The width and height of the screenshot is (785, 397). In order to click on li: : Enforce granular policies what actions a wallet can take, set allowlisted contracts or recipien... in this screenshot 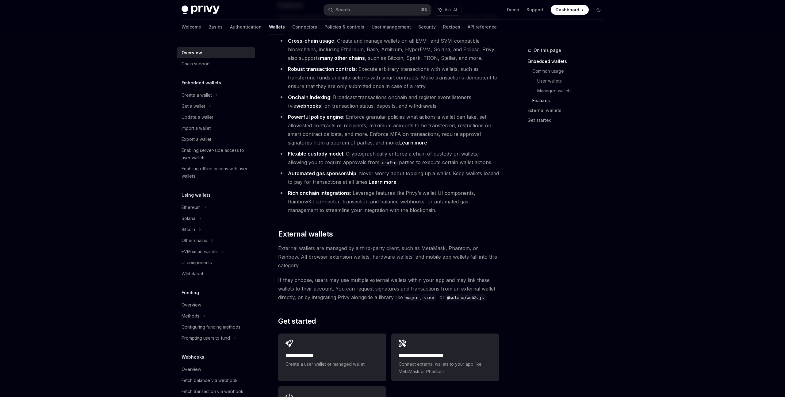, I will do `click(388, 130)`.